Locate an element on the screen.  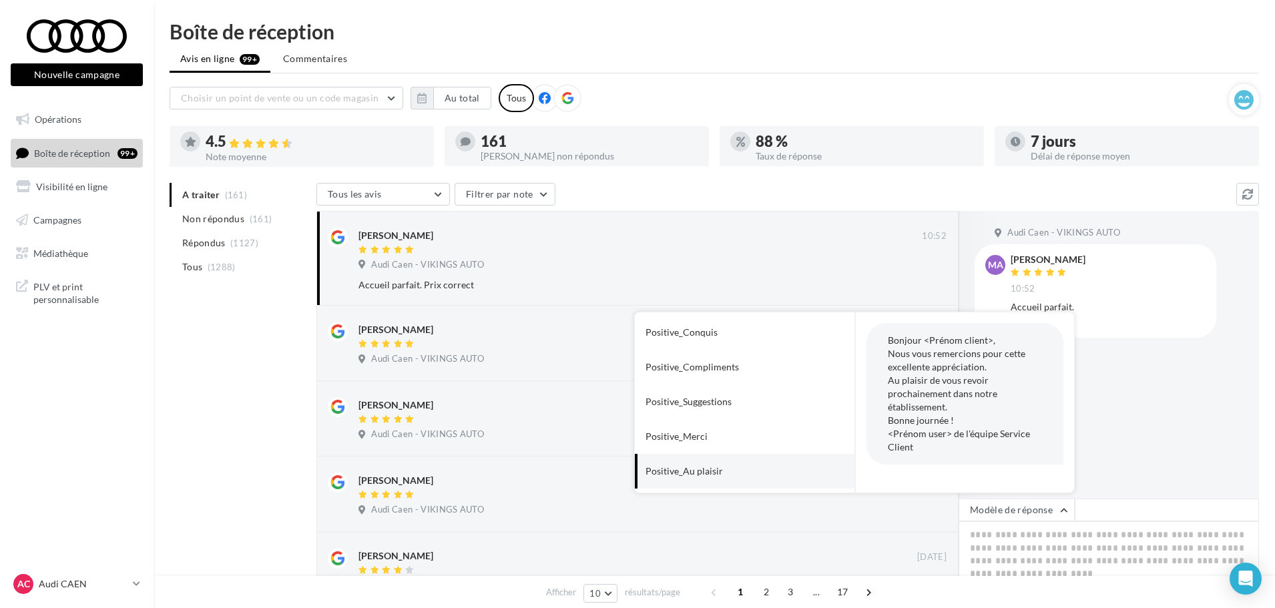
button: Nouvelle campagne is located at coordinates (77, 75).